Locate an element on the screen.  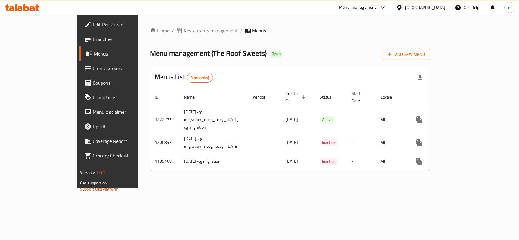
span: Edit Restaurant is located at coordinates (125, 25).